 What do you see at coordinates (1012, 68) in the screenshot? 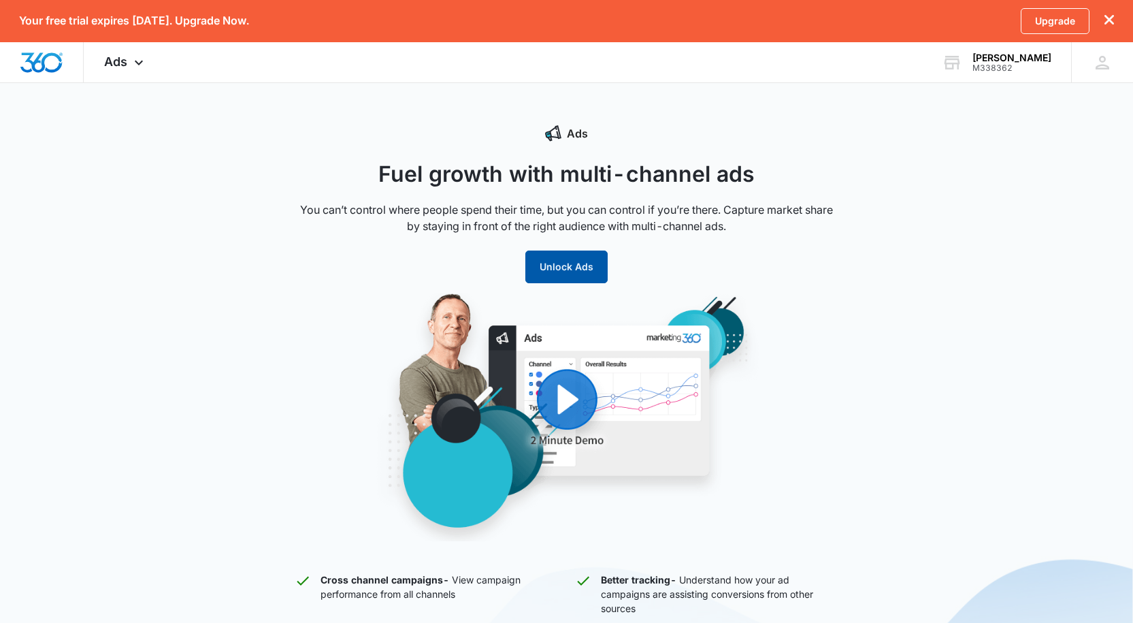
I see `div: account id` at bounding box center [1012, 68].